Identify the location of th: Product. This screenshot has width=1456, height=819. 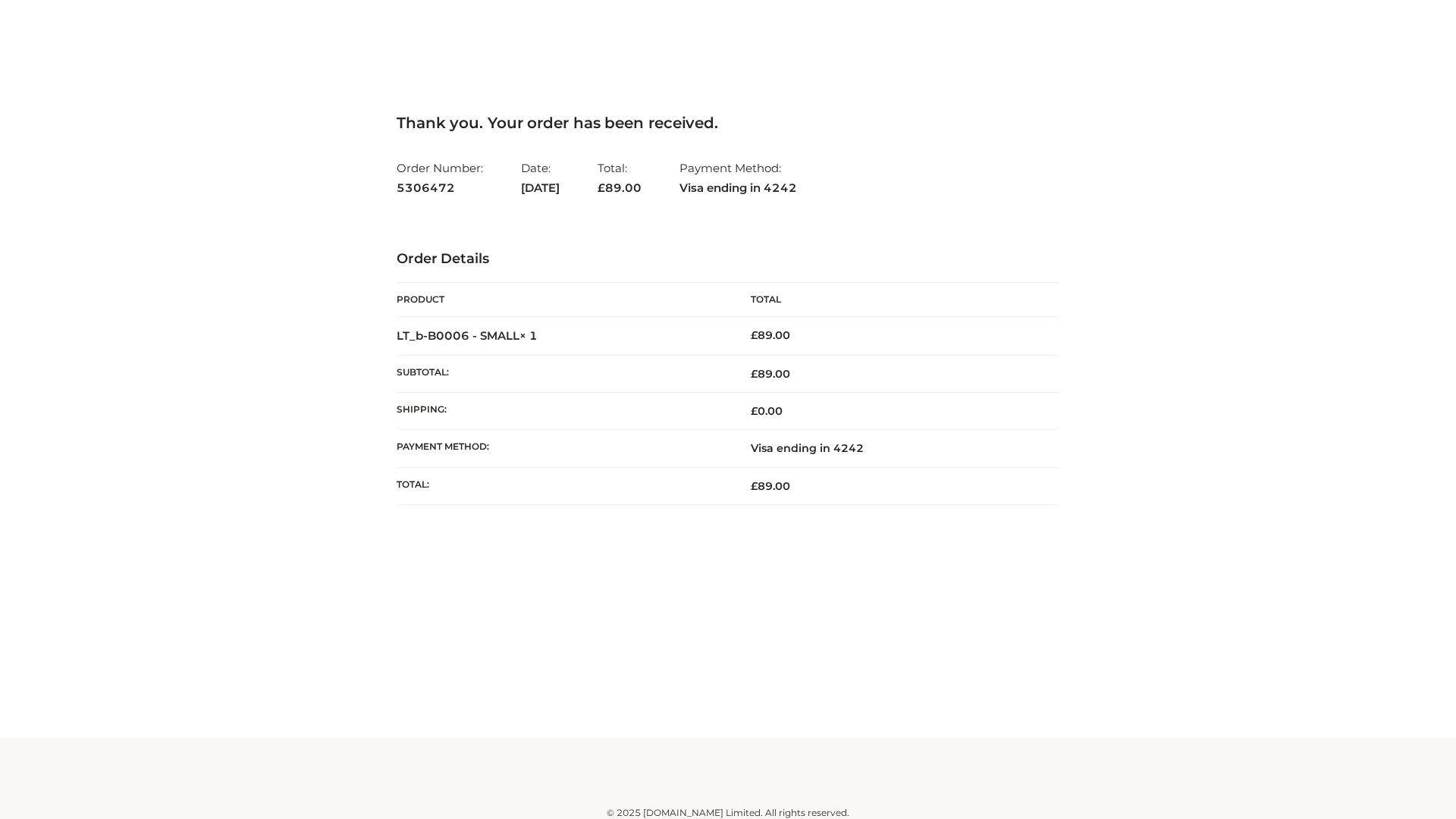
(562, 299).